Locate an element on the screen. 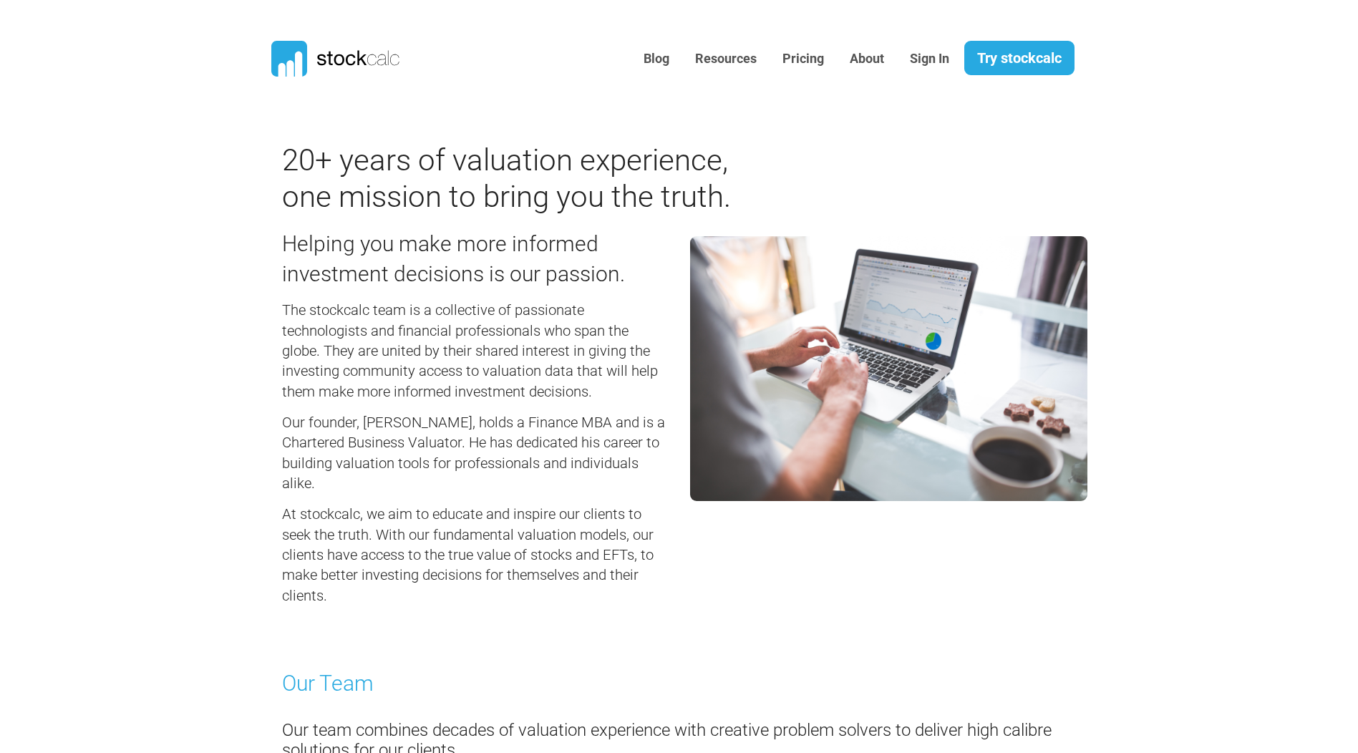 The height and width of the screenshot is (753, 1358). a: Resources is located at coordinates (726, 59).